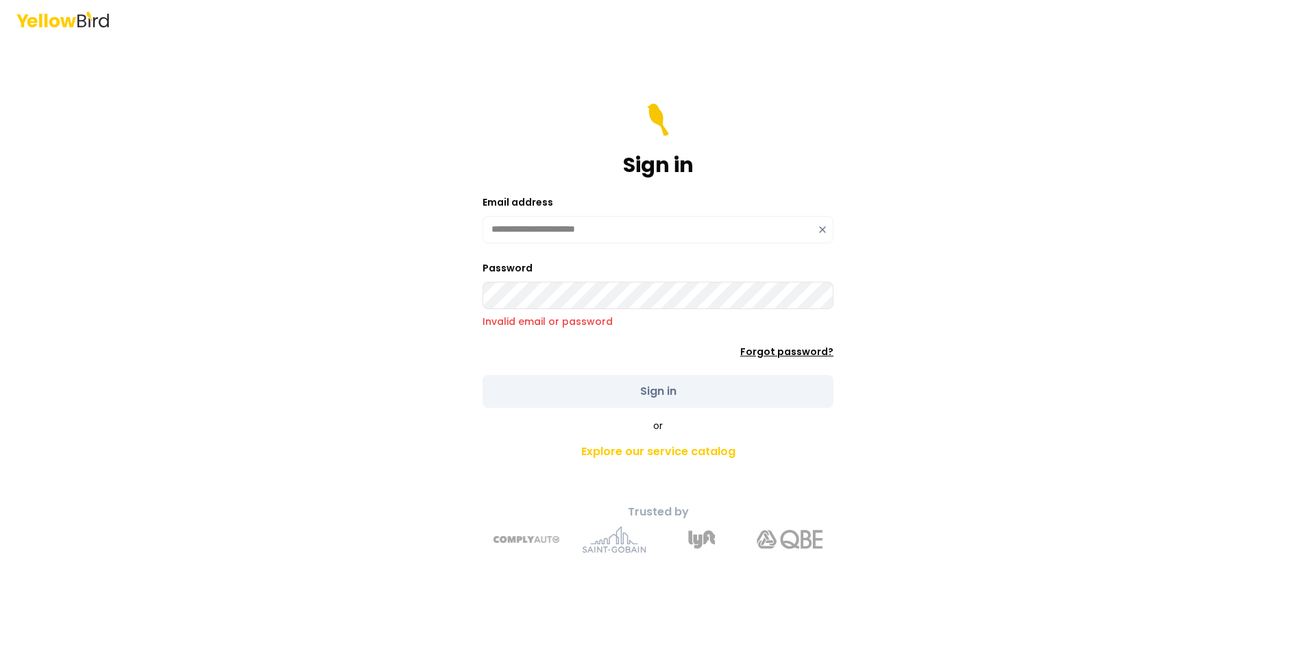  Describe the element at coordinates (517, 202) in the screenshot. I see `label: Email address` at that location.